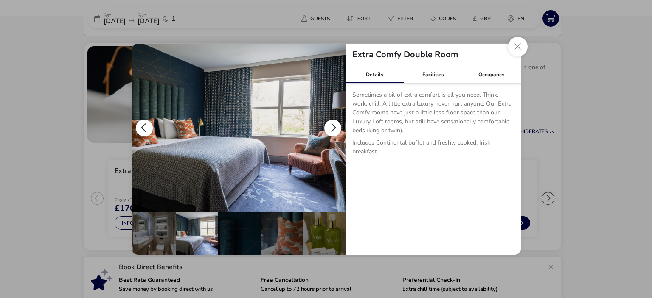 The image size is (652, 298). Describe the element at coordinates (238, 128) in the screenshot. I see `img: 2fc8d8194b289e90031513efd3cd5548923c7455a633bcbef55e80dd528340a8` at that location.